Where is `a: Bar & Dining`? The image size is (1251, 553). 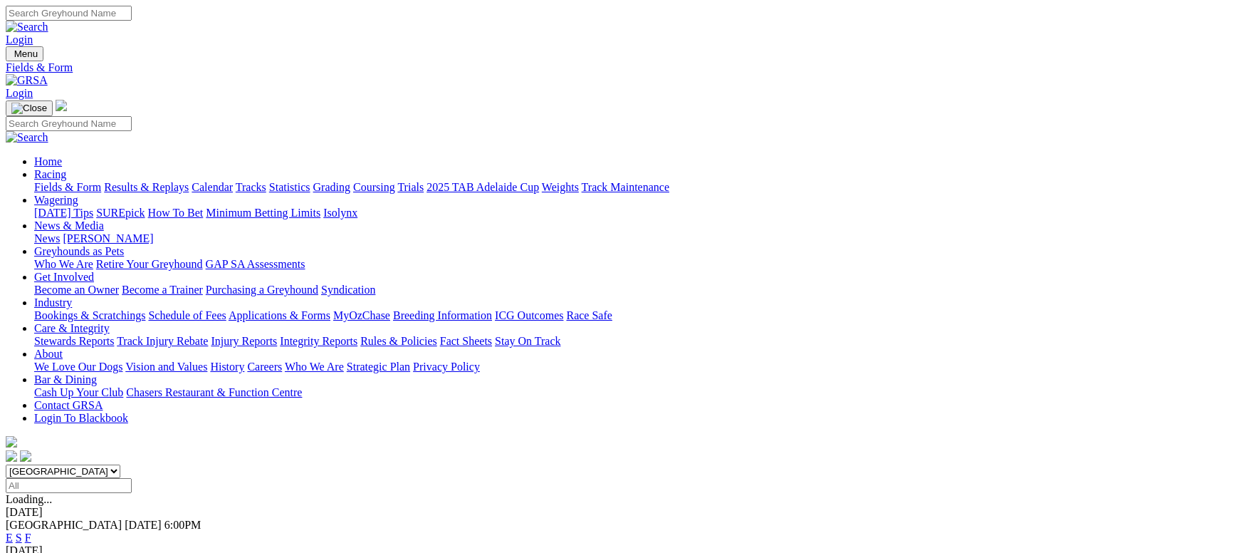 a: Bar & Dining is located at coordinates (66, 379).